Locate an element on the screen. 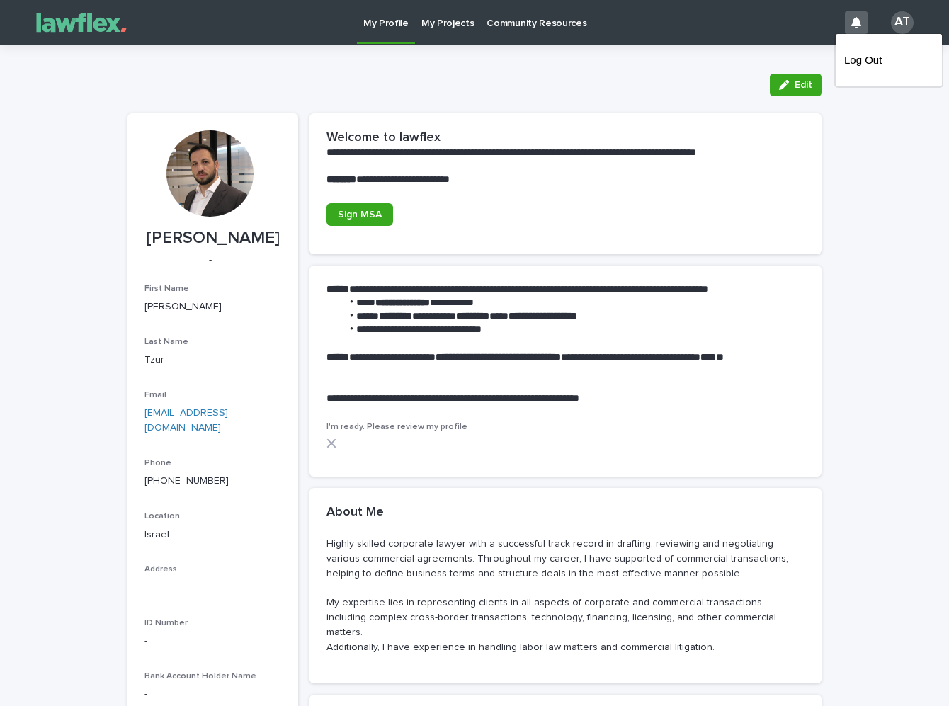 Image resolution: width=949 pixels, height=706 pixels. span: Location is located at coordinates (162, 516).